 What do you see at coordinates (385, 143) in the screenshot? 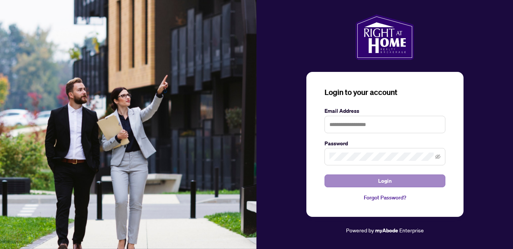
I see `label: Password` at bounding box center [385, 143].